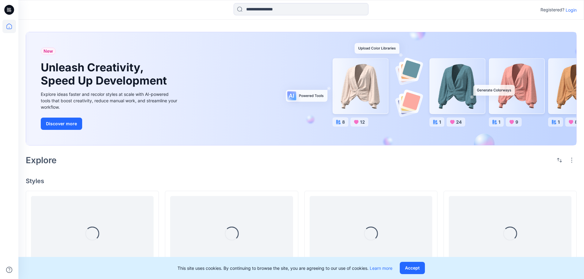 The width and height of the screenshot is (584, 279). What do you see at coordinates (105, 74) in the screenshot?
I see `h1: Unleash Creativity, Speed Up Development` at bounding box center [105, 74].